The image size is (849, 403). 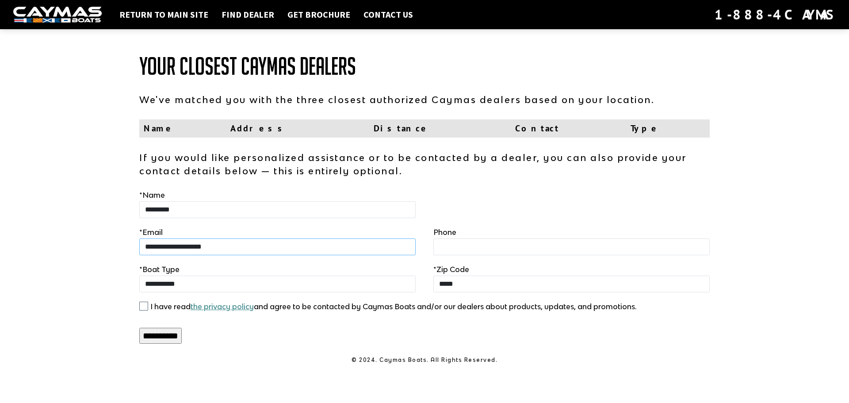 What do you see at coordinates (222, 307) in the screenshot?
I see `a: the privacy policy` at bounding box center [222, 307].